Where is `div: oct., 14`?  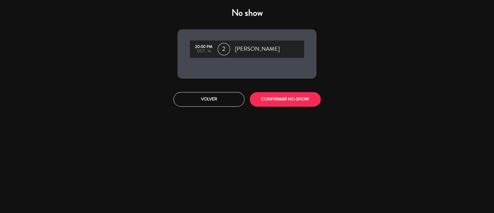 div: oct., 14 is located at coordinates (204, 51).